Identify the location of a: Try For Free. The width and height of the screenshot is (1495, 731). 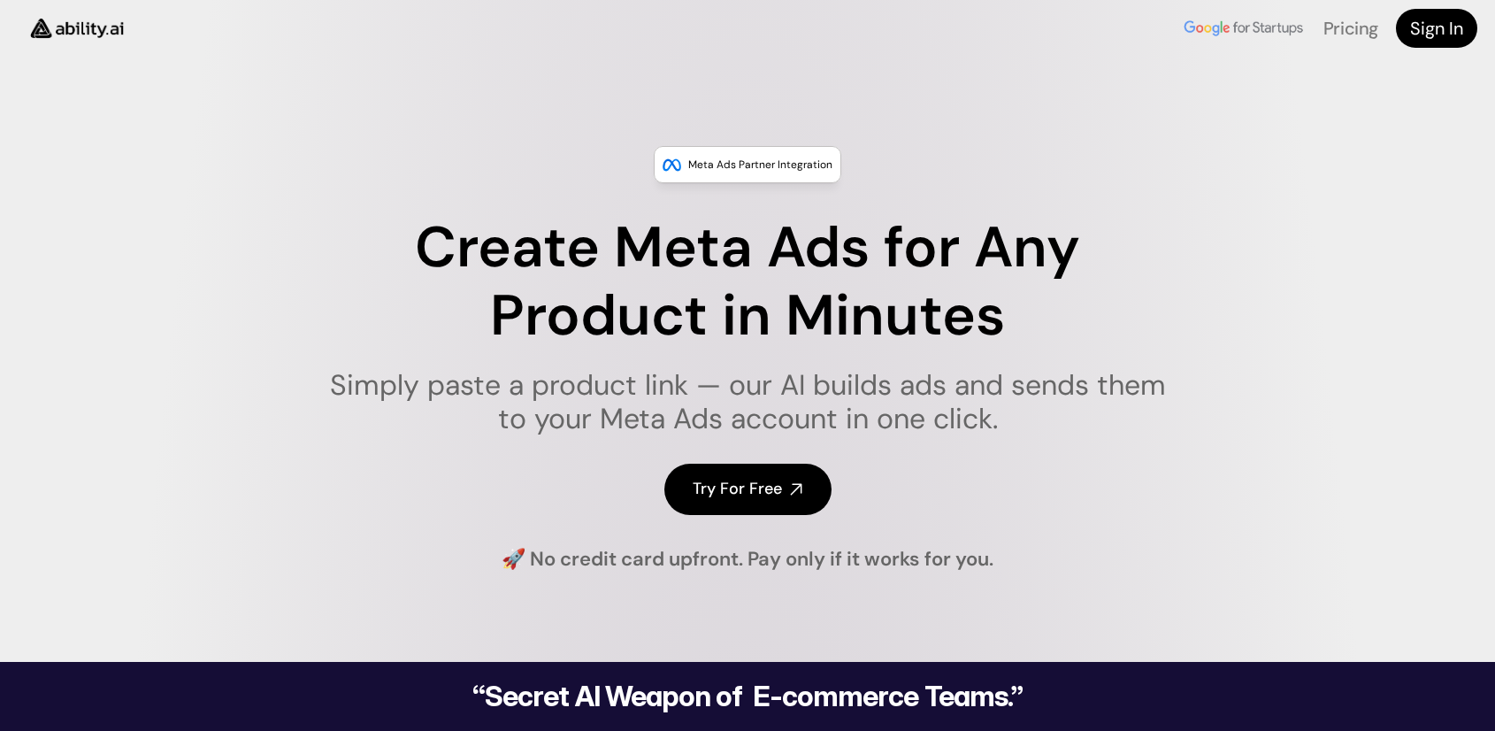
(747, 488).